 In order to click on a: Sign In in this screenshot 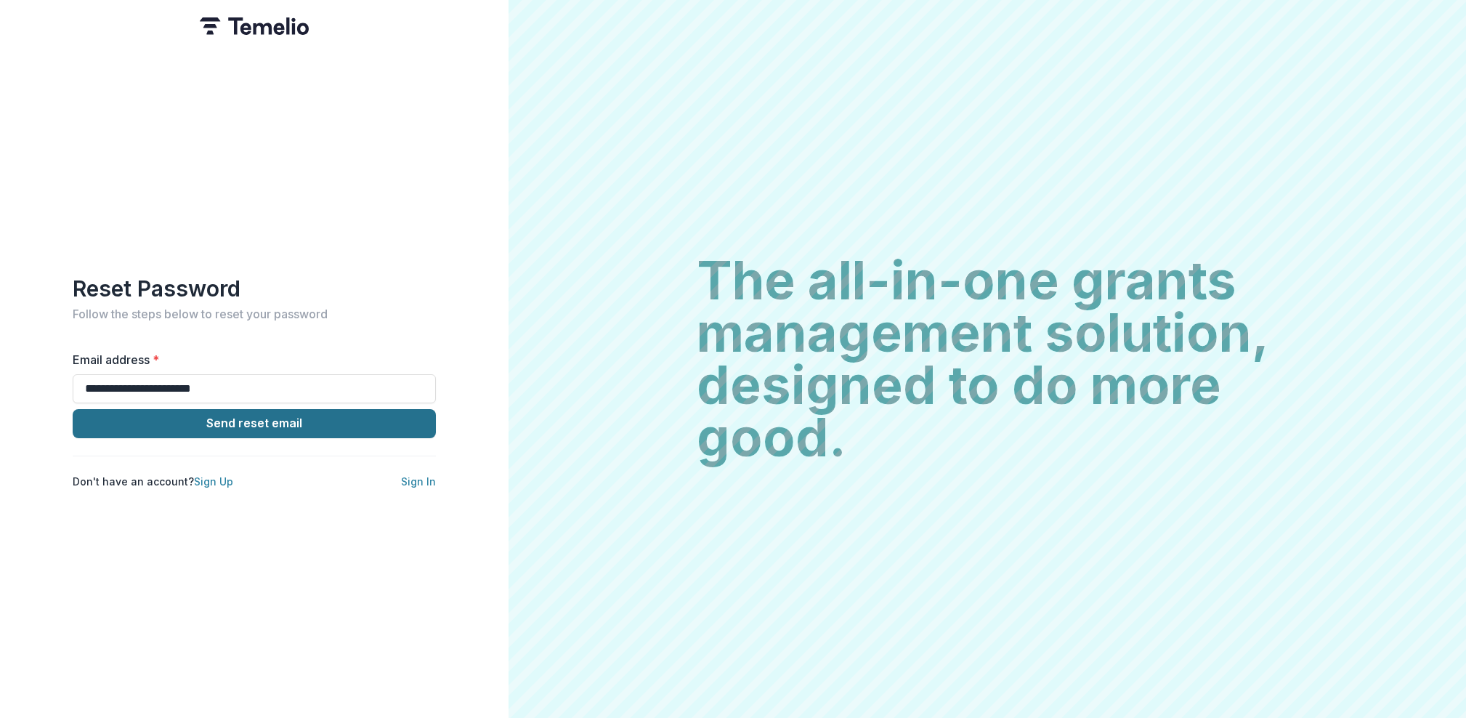, I will do `click(418, 481)`.